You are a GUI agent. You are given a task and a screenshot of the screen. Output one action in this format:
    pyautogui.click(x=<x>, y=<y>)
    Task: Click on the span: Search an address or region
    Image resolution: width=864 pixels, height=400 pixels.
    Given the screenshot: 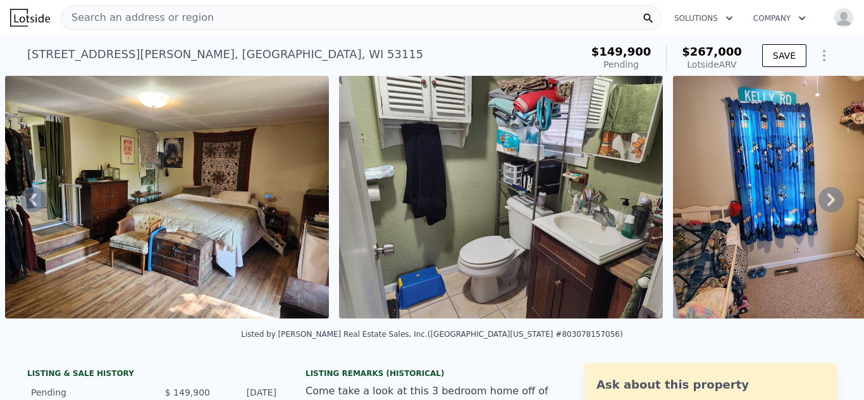 What is the action you would take?
    pyautogui.click(x=137, y=18)
    